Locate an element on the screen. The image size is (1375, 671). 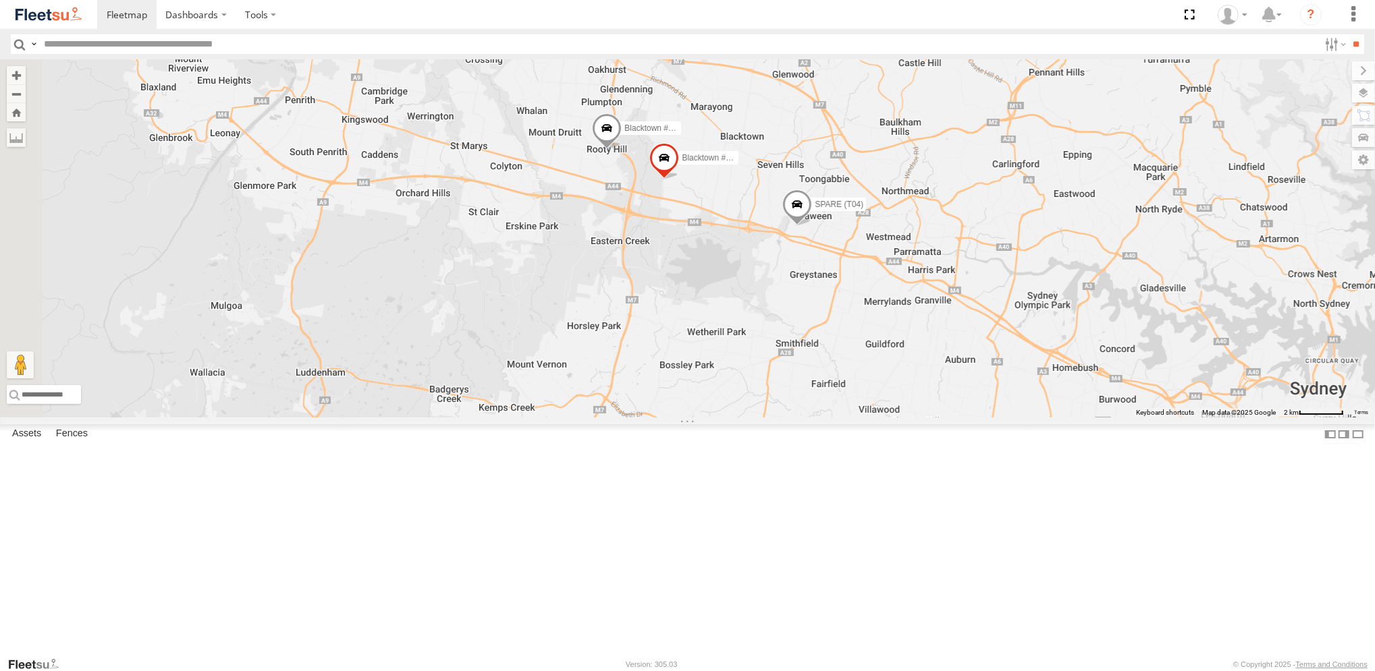
button: Drag Pegman onto the map to open Street View is located at coordinates (20, 365).